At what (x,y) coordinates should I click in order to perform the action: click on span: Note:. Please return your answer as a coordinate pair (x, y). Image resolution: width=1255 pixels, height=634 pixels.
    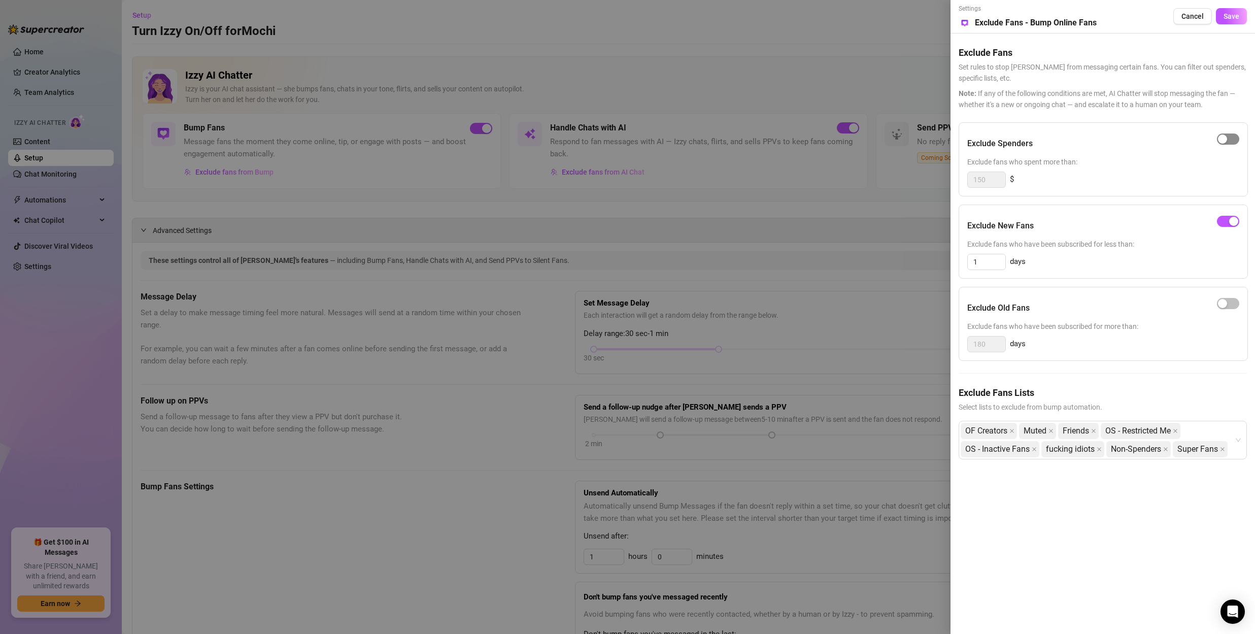
    Looking at the image, I should click on (967, 93).